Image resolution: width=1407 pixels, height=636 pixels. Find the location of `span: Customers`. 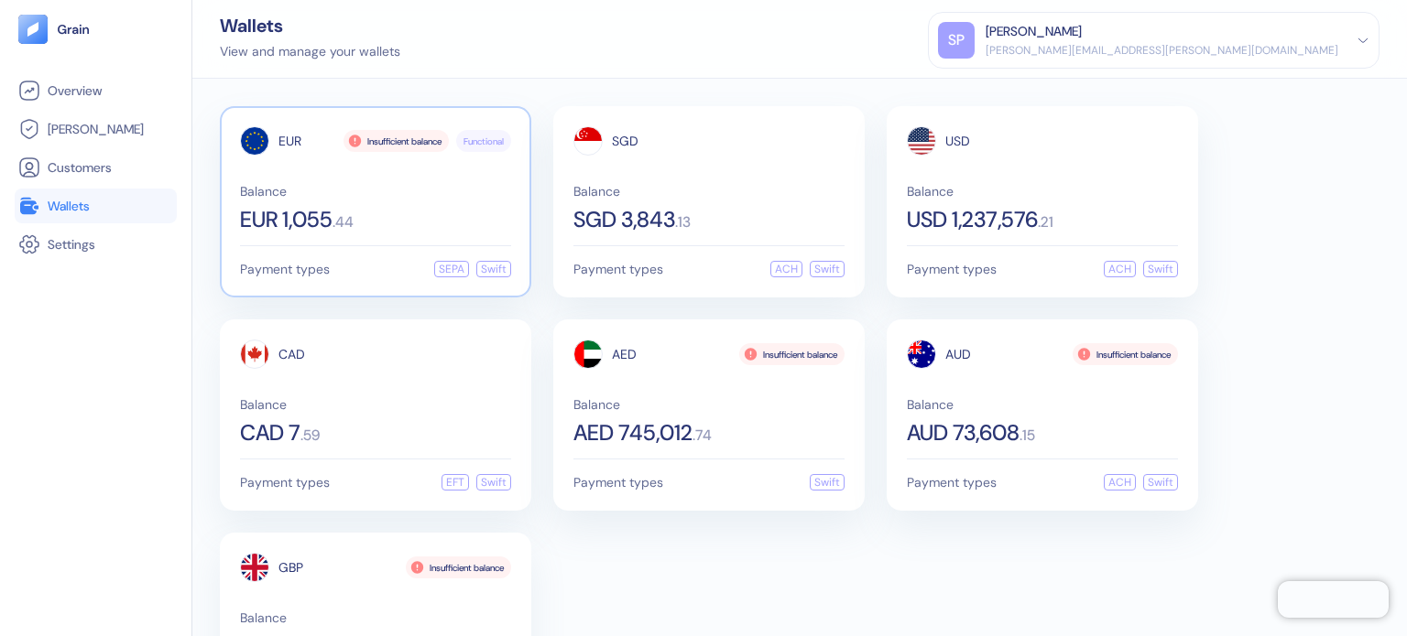

span: Customers is located at coordinates (80, 168).